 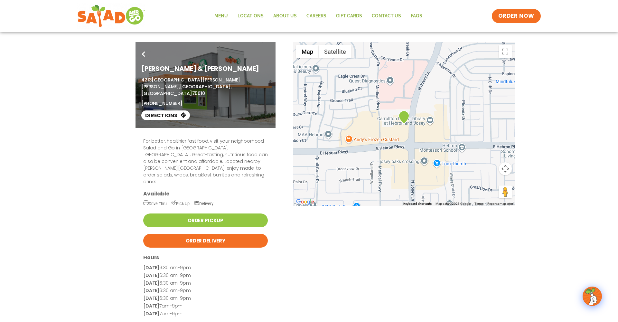 What do you see at coordinates (205, 257) in the screenshot?
I see `h3: Hours` at bounding box center [205, 257].